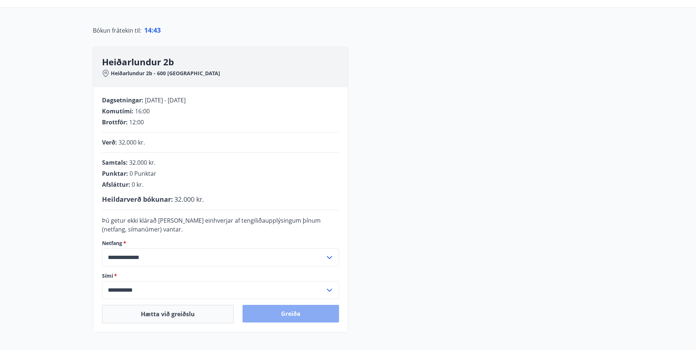 The image size is (696, 350). What do you see at coordinates (290, 313) in the screenshot?
I see `button: Greiða` at bounding box center [290, 313].